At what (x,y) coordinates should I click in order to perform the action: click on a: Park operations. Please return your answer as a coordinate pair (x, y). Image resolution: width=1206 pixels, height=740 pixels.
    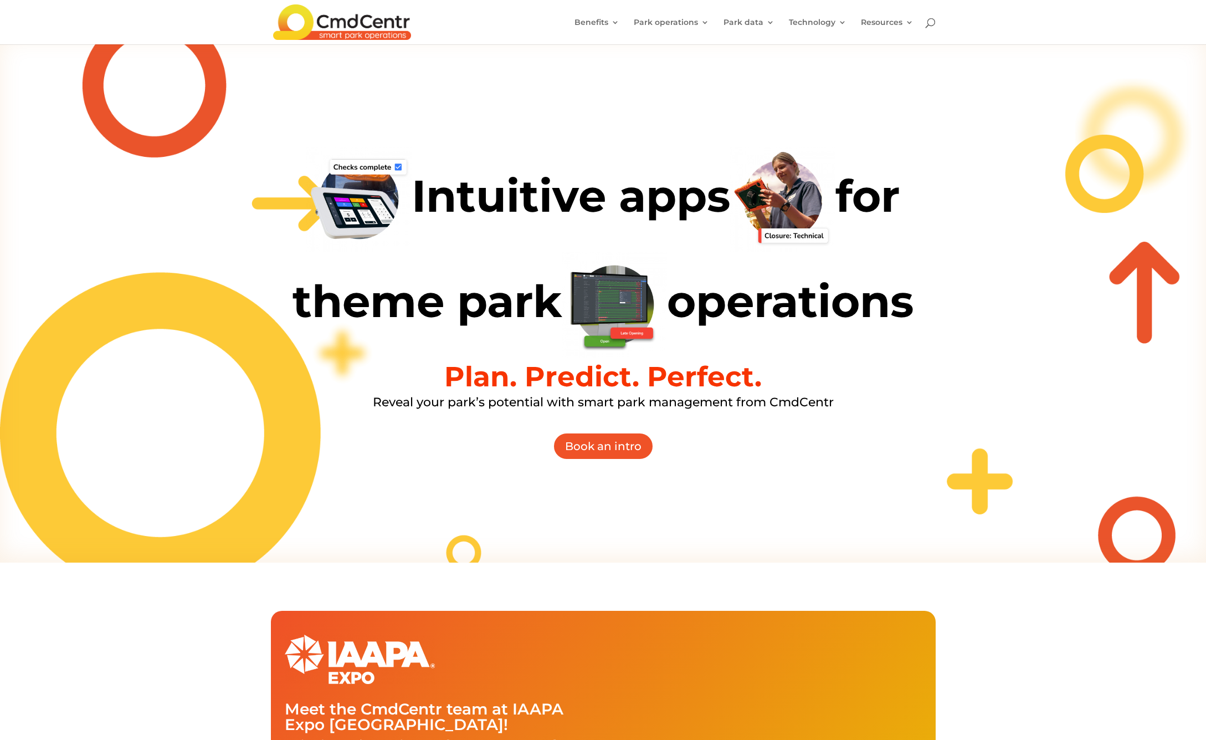
    Looking at the image, I should click on (671, 31).